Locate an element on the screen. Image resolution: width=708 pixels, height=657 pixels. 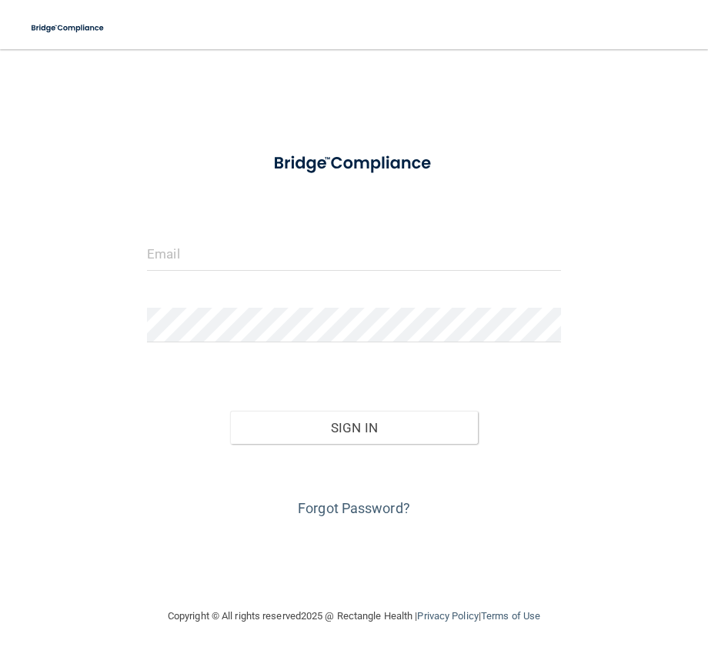
a: Privacy Policy is located at coordinates (447, 615).